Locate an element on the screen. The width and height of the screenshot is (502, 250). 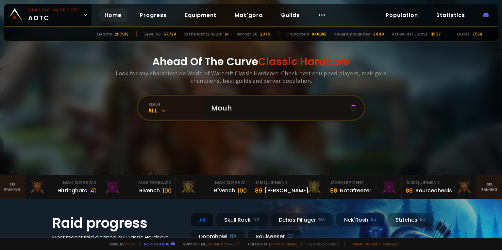
div: realm is located at coordinates (176, 104).